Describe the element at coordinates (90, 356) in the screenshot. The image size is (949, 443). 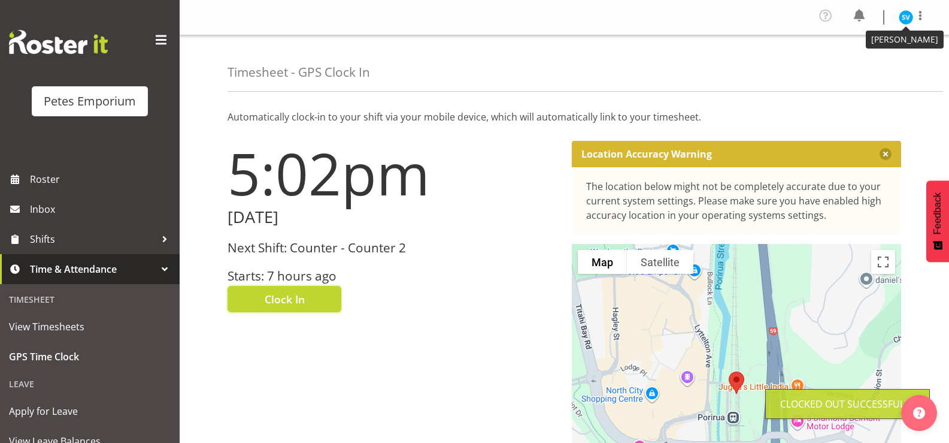
I see `span: GPS Time Clock` at that location.